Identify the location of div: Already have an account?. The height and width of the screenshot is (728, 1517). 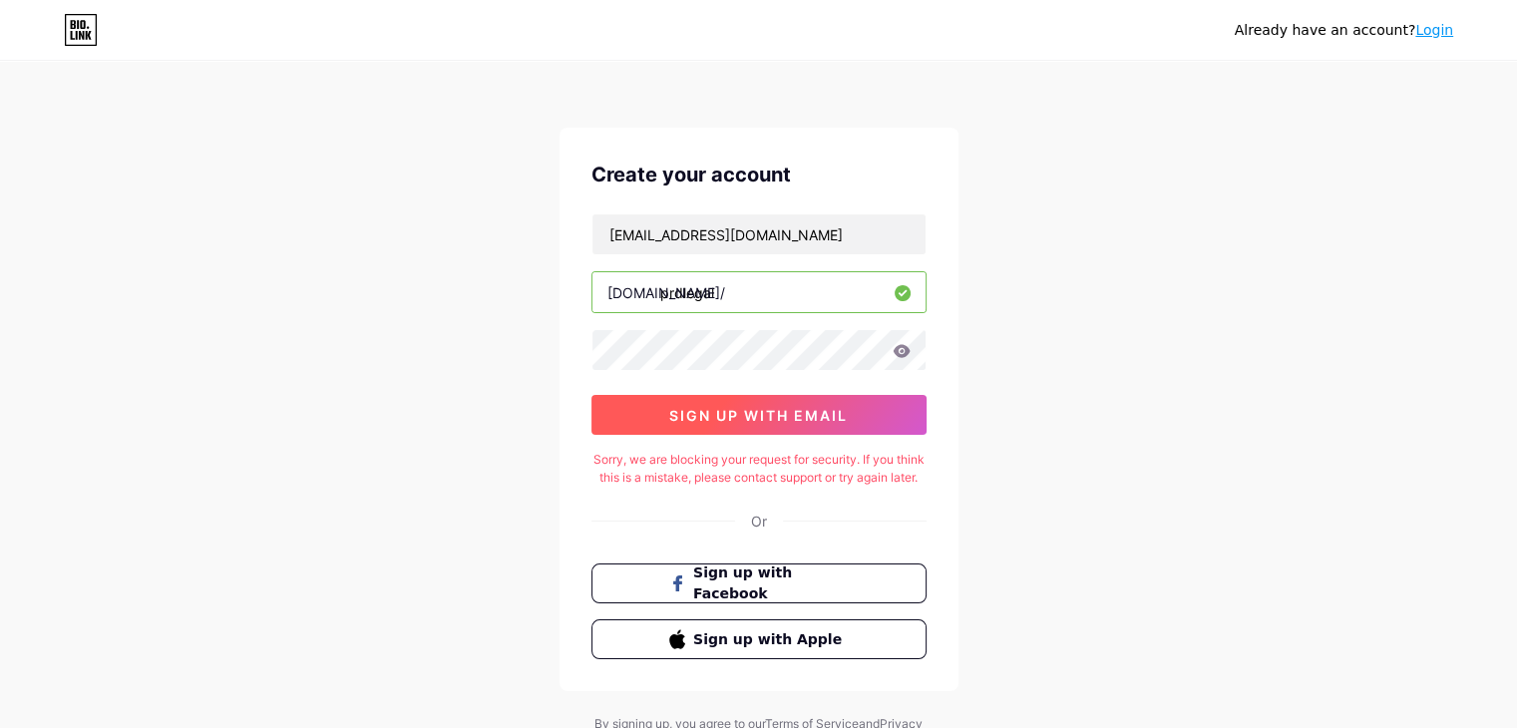
(1343, 30).